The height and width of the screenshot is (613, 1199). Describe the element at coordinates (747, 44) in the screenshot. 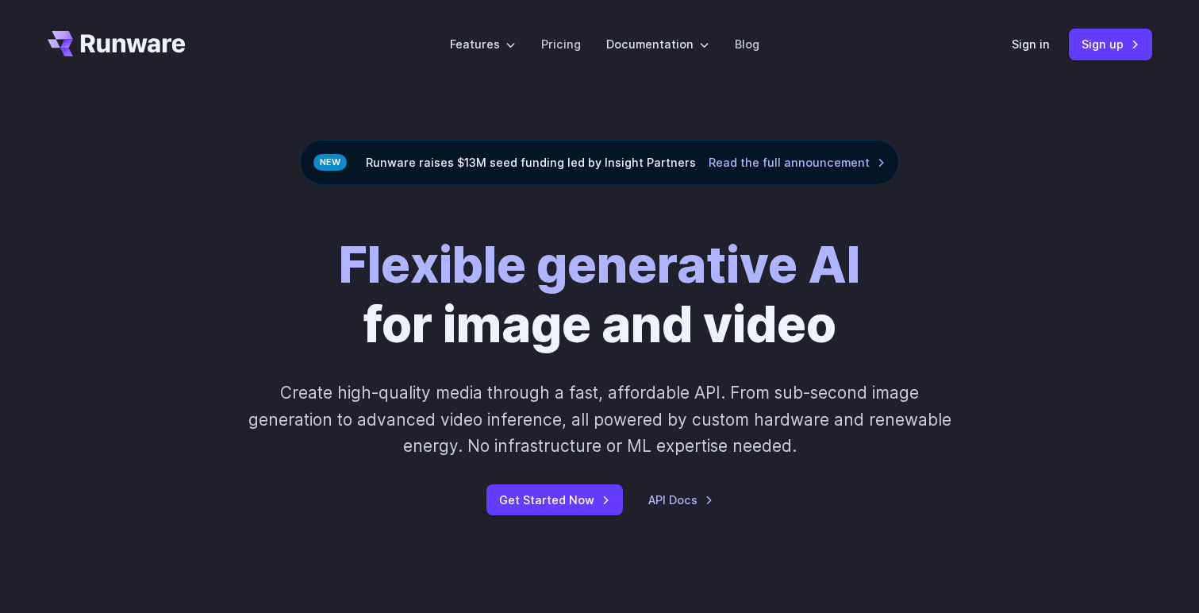

I see `a: Blog` at that location.